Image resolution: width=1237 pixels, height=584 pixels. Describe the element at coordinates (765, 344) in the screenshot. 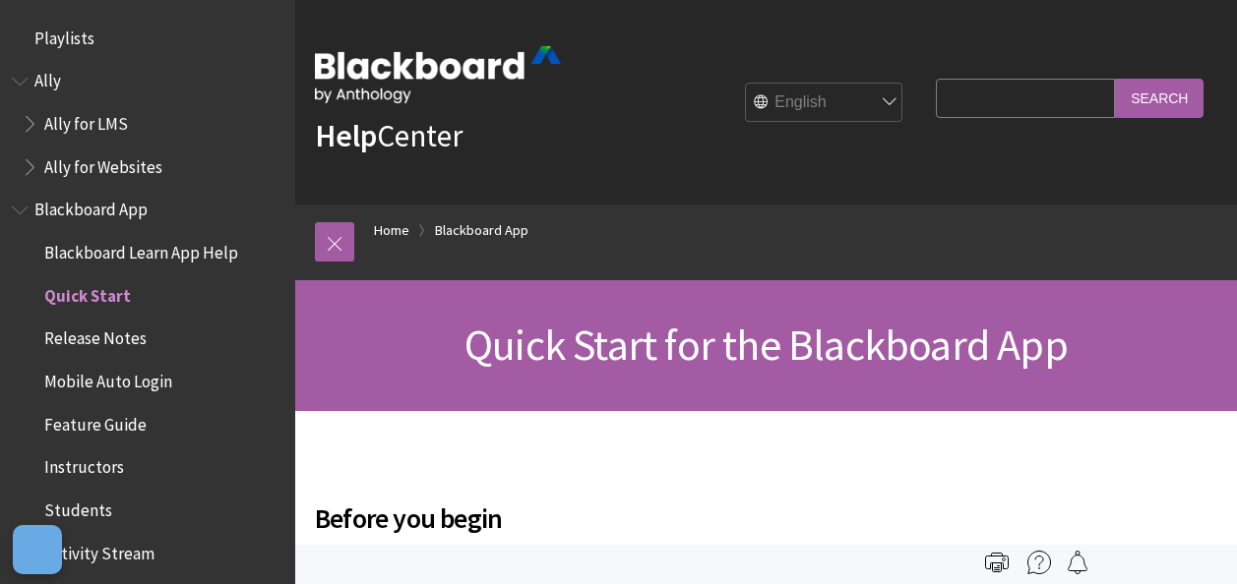

I see `span: Quick Start for the Blackboard App` at that location.